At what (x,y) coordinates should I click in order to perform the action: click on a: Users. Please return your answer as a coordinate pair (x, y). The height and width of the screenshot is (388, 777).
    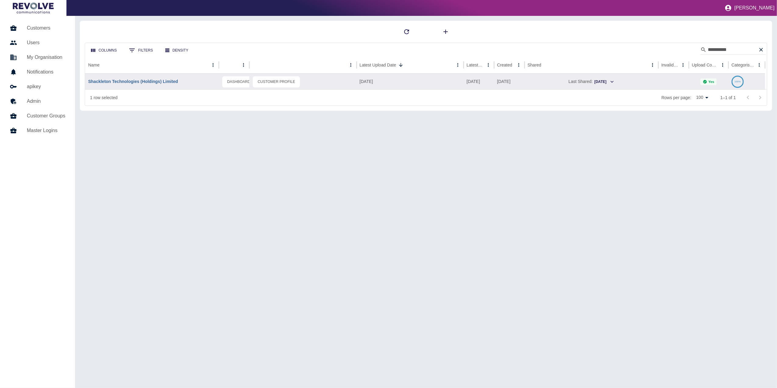
    Looking at the image, I should click on (37, 43).